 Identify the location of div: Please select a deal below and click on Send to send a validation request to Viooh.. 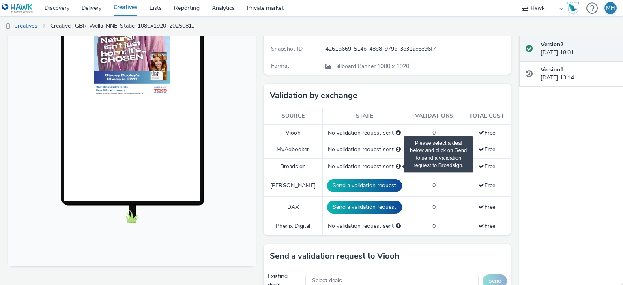
(398, 133).